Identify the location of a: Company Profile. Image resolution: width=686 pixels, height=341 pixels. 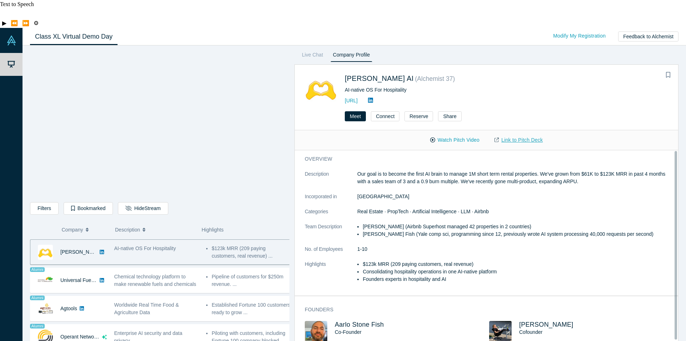
(351, 56).